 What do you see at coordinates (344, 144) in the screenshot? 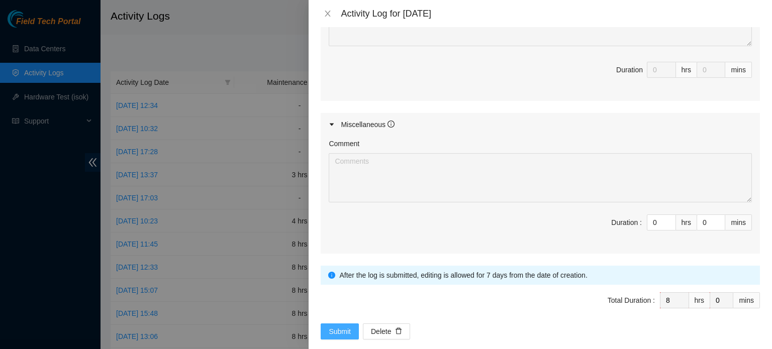
I see `label: Comment` at bounding box center [344, 144].